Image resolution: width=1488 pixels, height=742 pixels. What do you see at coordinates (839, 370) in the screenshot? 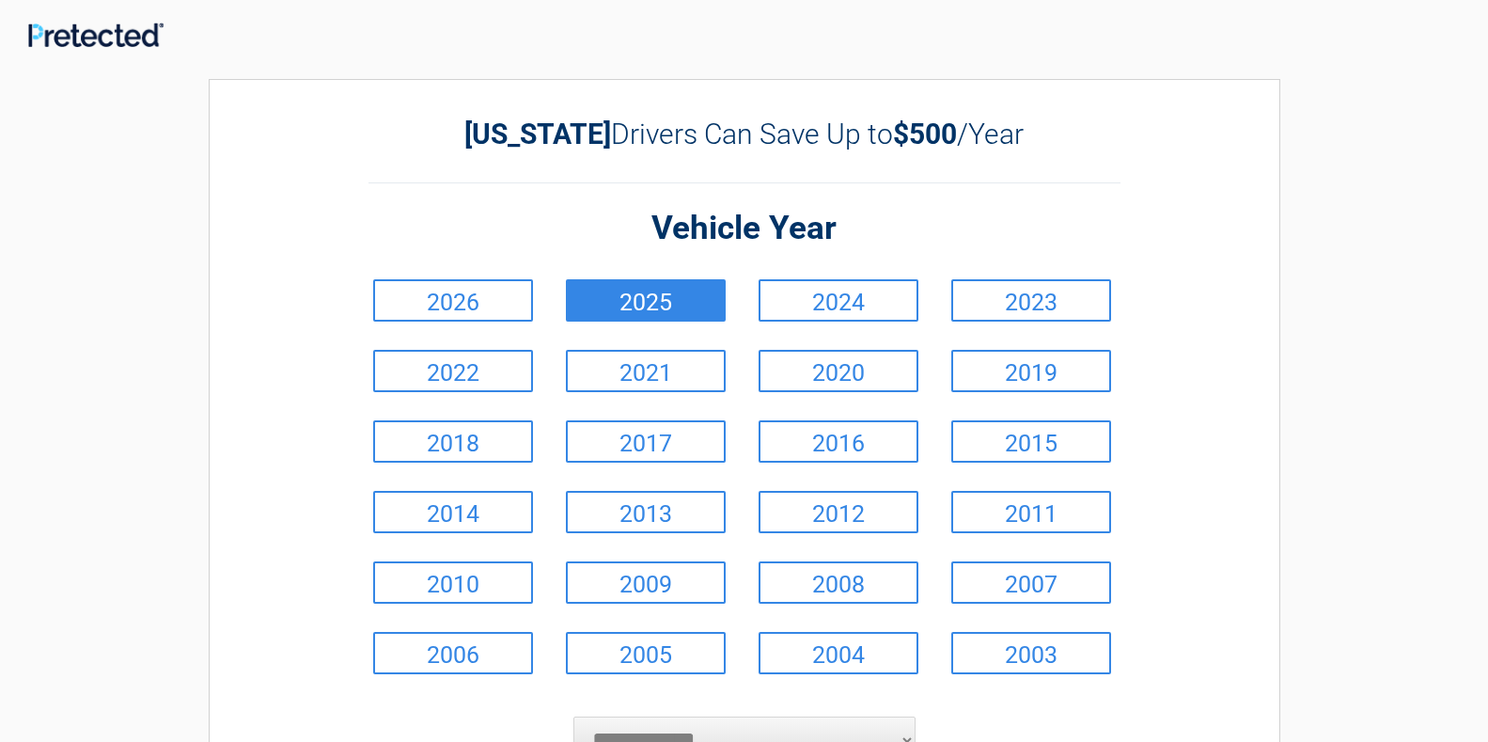
I see `a: 2020` at bounding box center [839, 370].